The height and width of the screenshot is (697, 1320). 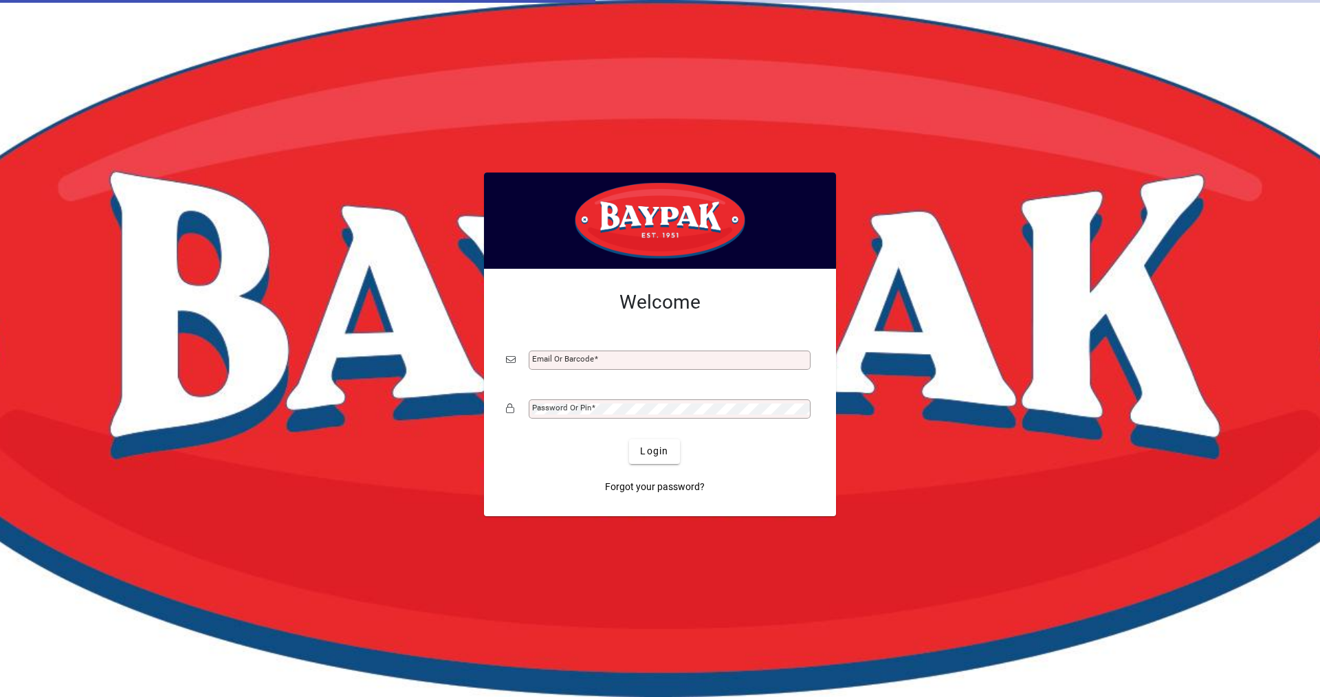 I want to click on span: Forgot your password?, so click(x=654, y=487).